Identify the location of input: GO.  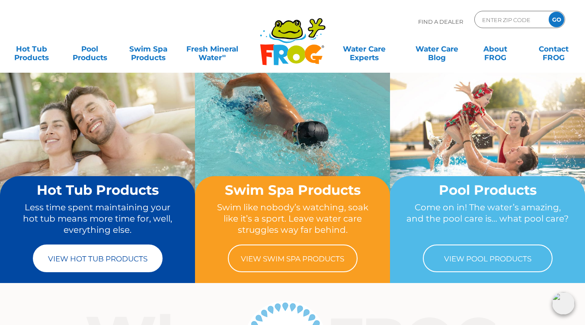
(557, 19).